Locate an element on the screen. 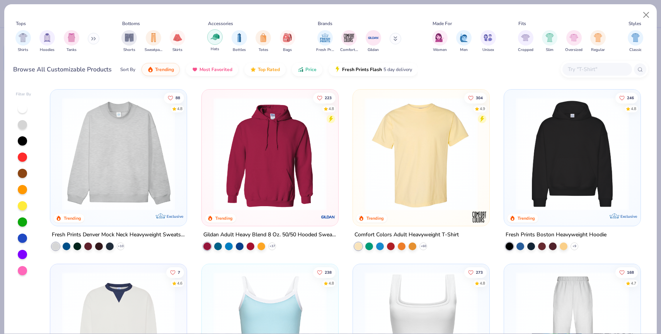 The height and width of the screenshot is (334, 661). img: most_fav.gif is located at coordinates (195, 70).